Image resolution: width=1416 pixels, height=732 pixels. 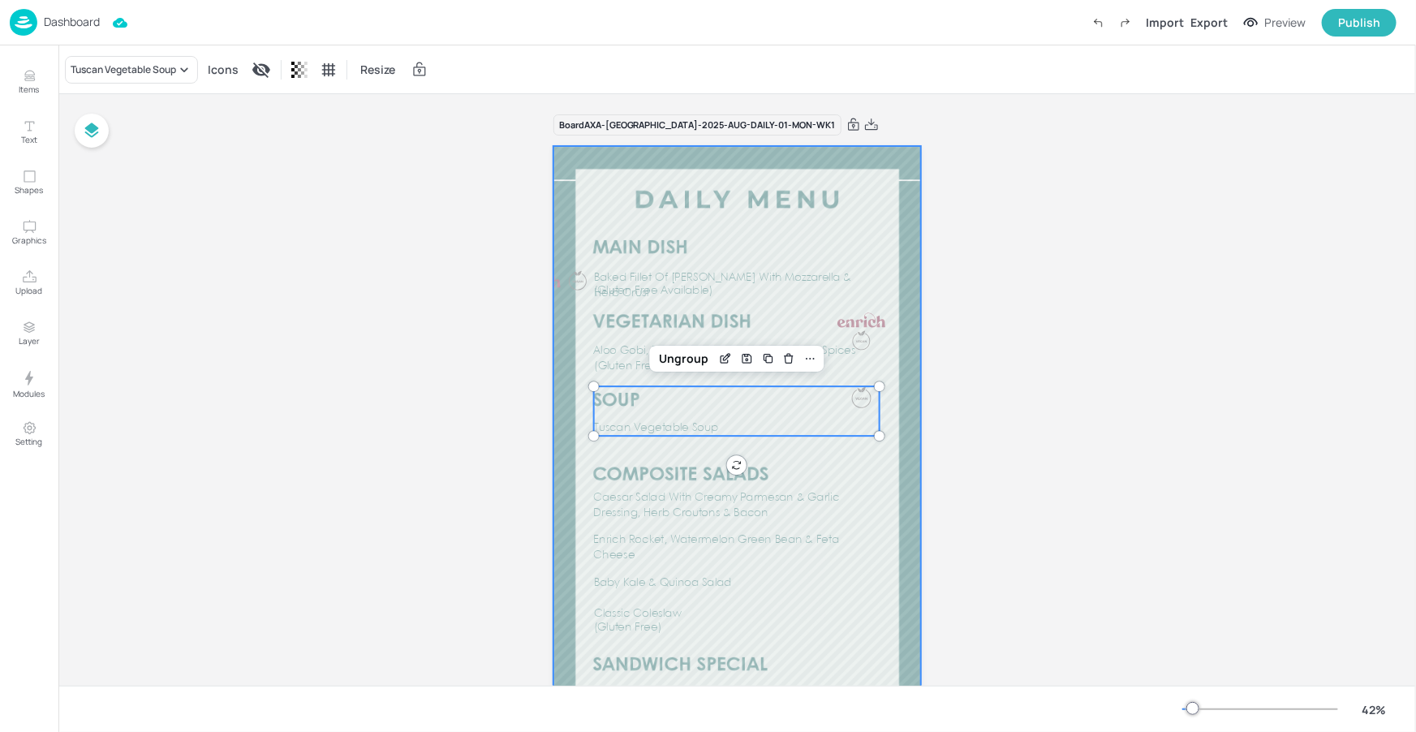 I want to click on div: Publish, so click(x=1359, y=23).